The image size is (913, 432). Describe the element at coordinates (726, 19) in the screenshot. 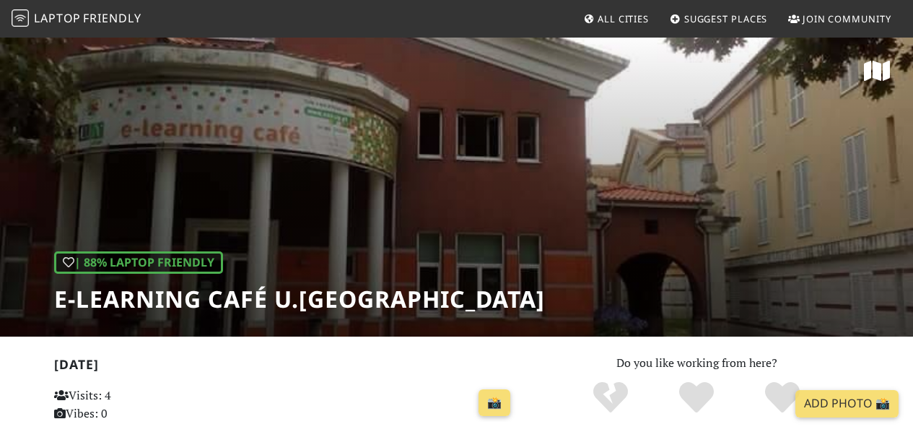

I see `span: Suggest Places` at that location.